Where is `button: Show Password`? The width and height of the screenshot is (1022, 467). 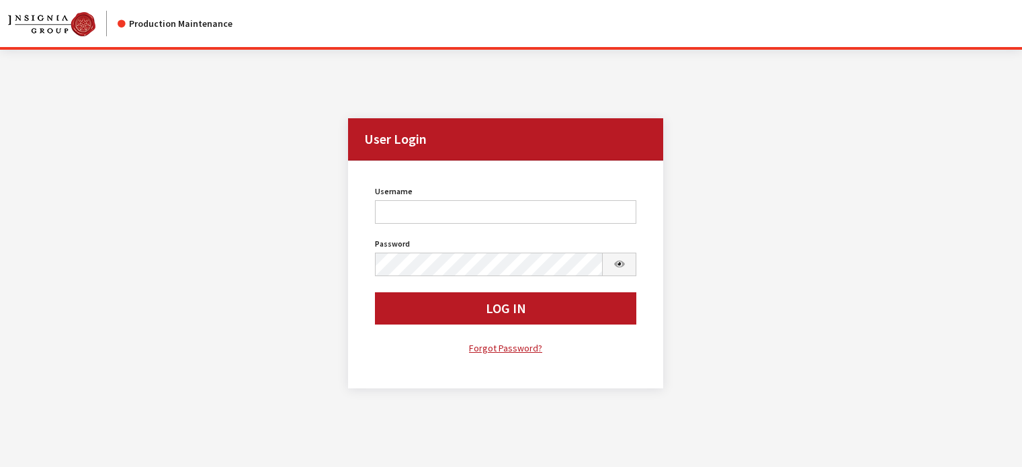
button: Show Password is located at coordinates (620, 264).